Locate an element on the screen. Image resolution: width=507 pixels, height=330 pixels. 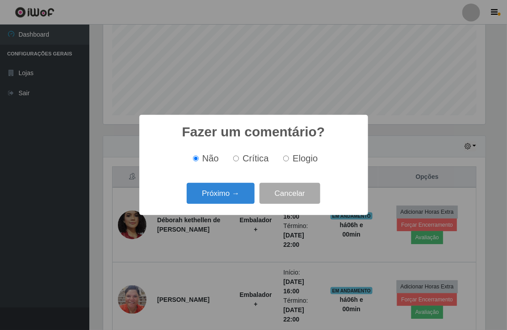
input: Crítica is located at coordinates (236, 158).